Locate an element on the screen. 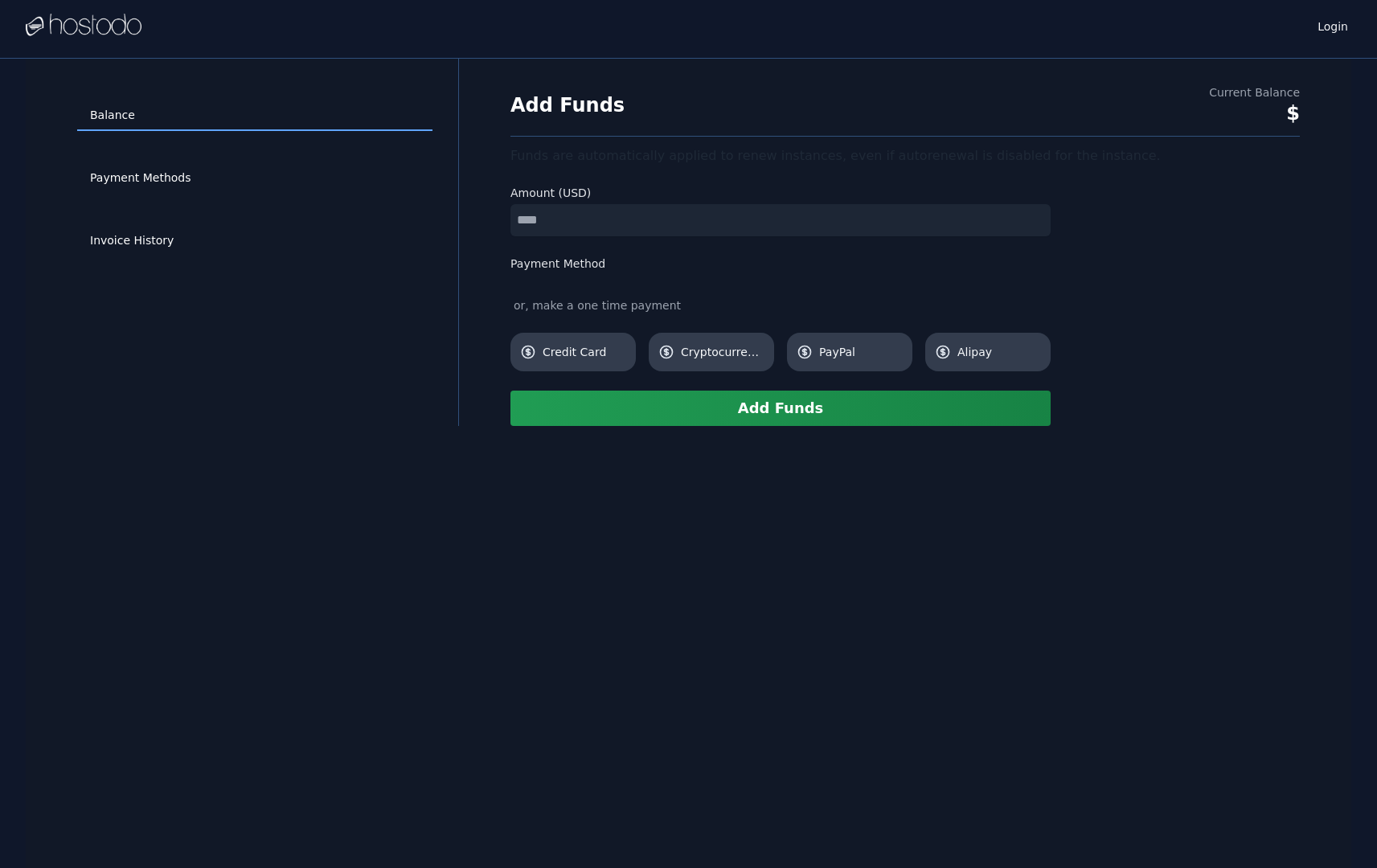  label: Amount (USD) is located at coordinates (780, 192).